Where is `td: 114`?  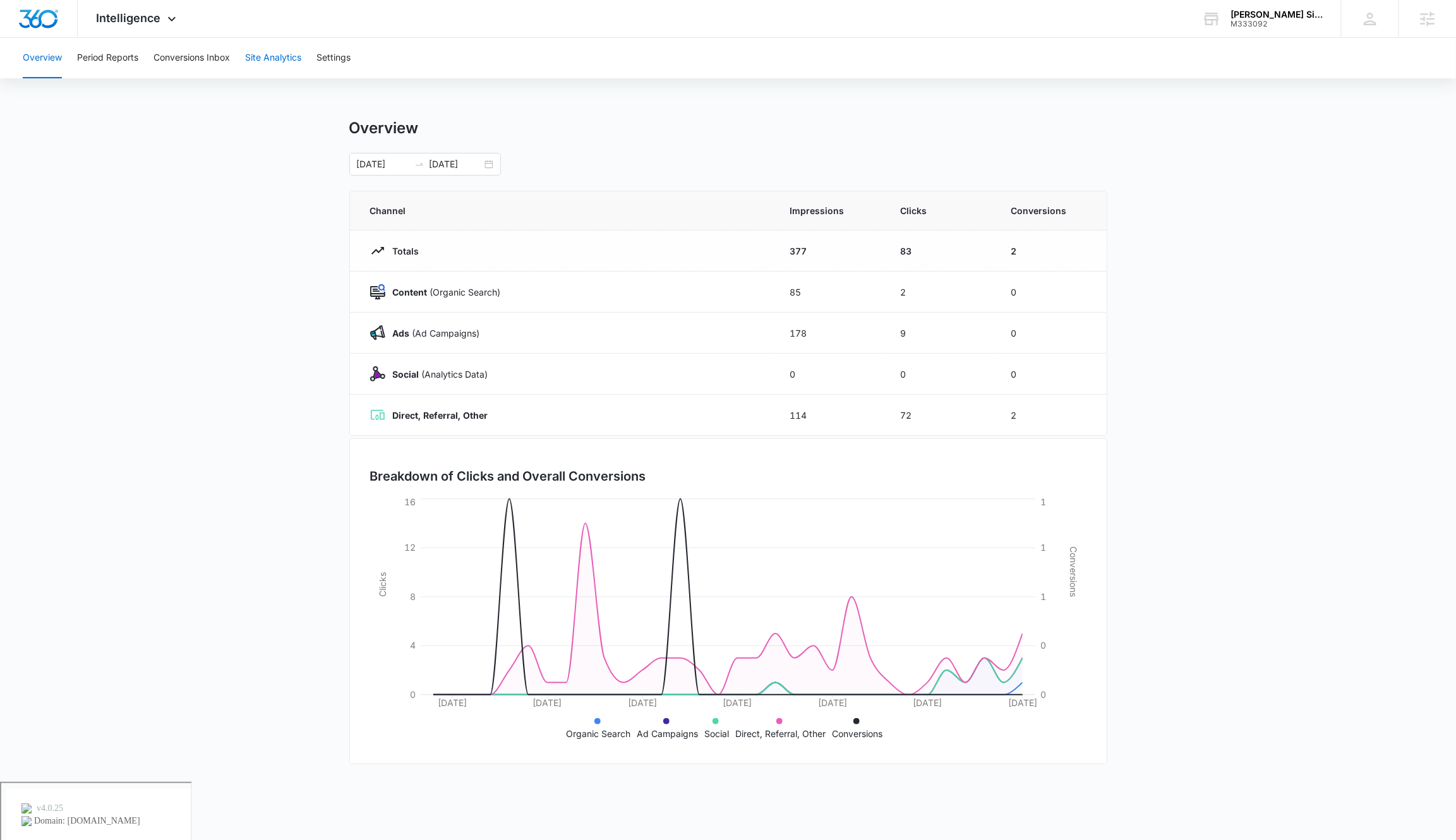 td: 114 is located at coordinates (829, 415).